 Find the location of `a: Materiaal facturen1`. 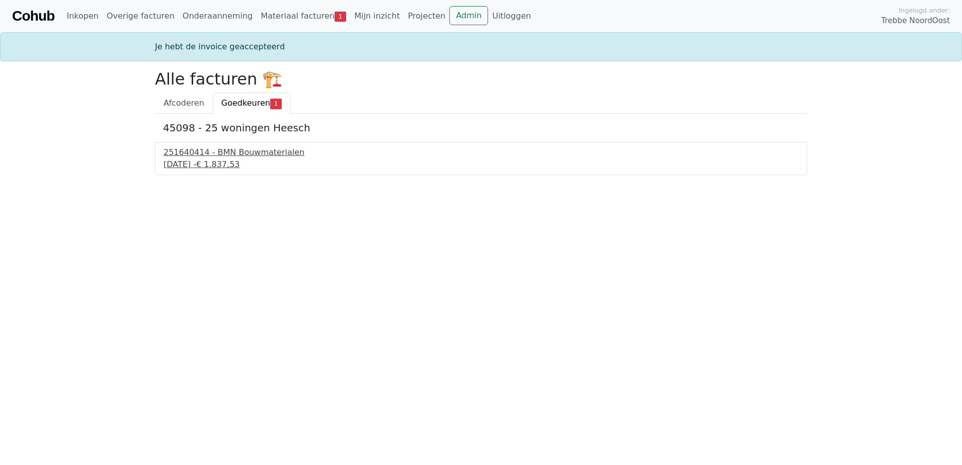

a: Materiaal facturen1 is located at coordinates (303, 16).